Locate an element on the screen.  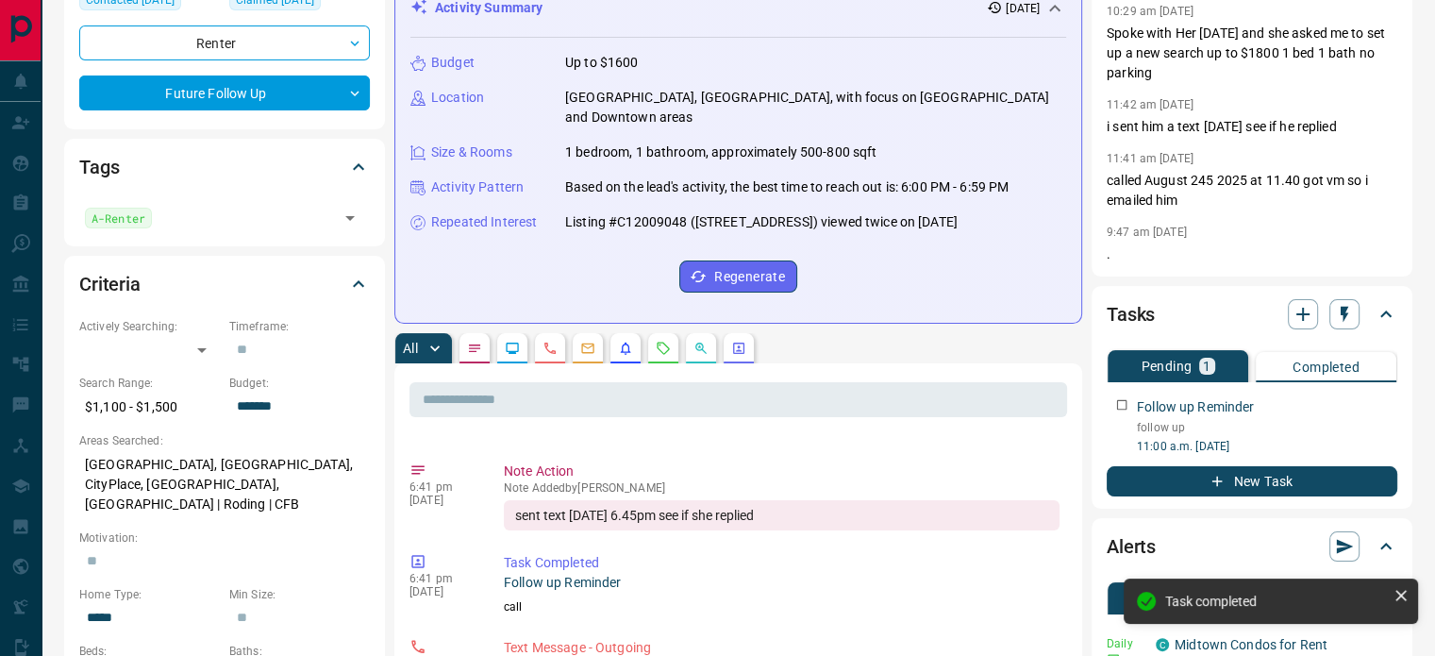
p: 1 bedroom, 1 bathroom, approximately 500-800 sqft is located at coordinates (721, 152).